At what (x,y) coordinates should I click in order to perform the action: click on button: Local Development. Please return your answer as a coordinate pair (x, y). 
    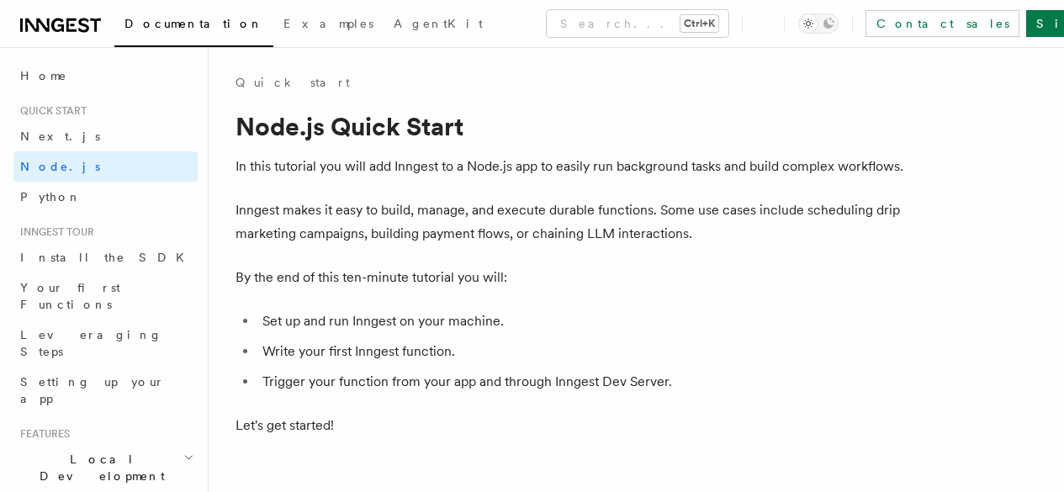
    Looking at the image, I should click on (105, 468).